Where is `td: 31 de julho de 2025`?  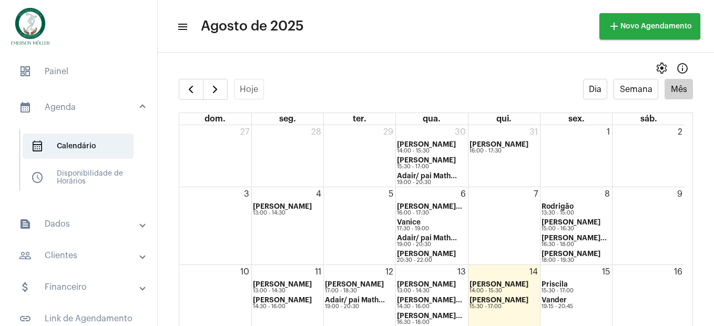
td: 31 de julho de 2025 is located at coordinates (504, 156).